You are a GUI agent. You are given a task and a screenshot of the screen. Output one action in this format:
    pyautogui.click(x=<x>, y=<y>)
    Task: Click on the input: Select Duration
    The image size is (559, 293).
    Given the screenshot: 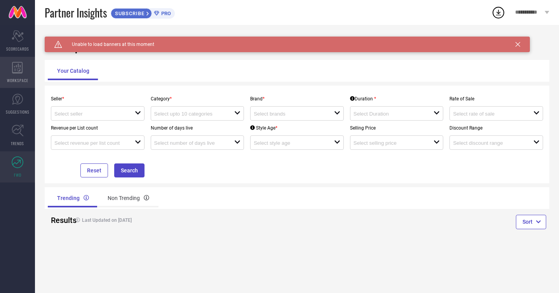 What is the action you would take?
    pyautogui.click(x=390, y=114)
    